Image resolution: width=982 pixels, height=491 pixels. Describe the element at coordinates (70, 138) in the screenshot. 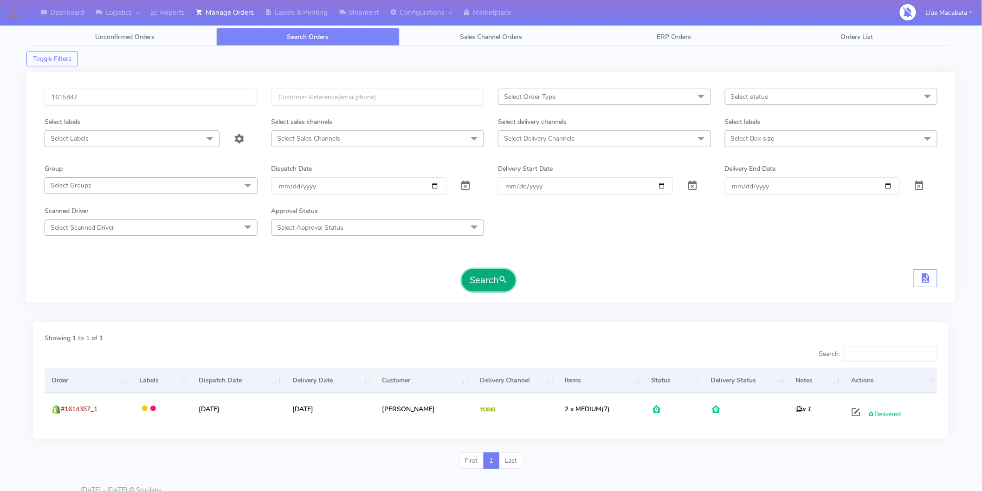

I see `span: Select Labels` at that location.